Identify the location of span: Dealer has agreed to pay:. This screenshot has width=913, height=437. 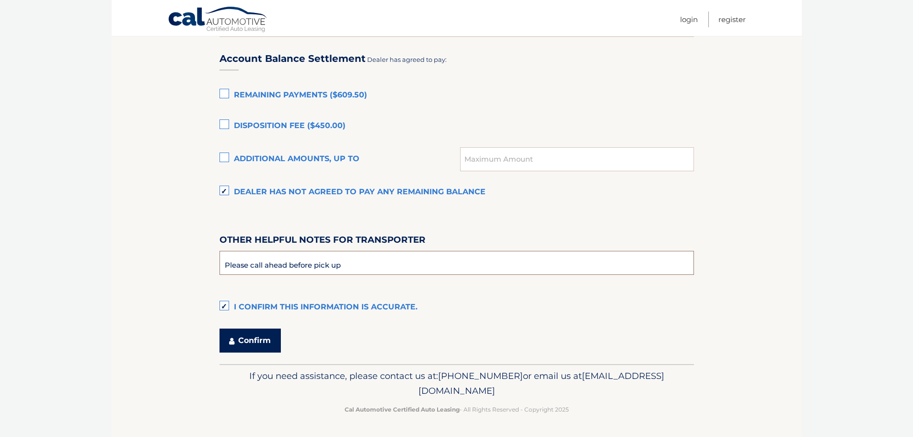
(407, 59).